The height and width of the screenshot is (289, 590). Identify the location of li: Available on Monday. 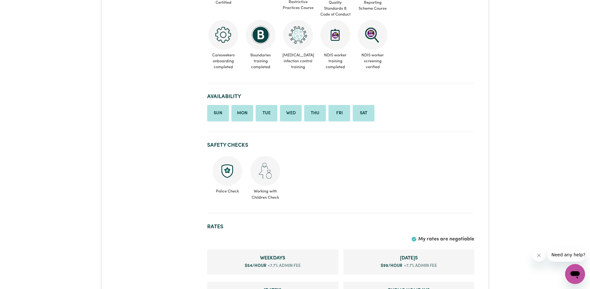
(242, 113).